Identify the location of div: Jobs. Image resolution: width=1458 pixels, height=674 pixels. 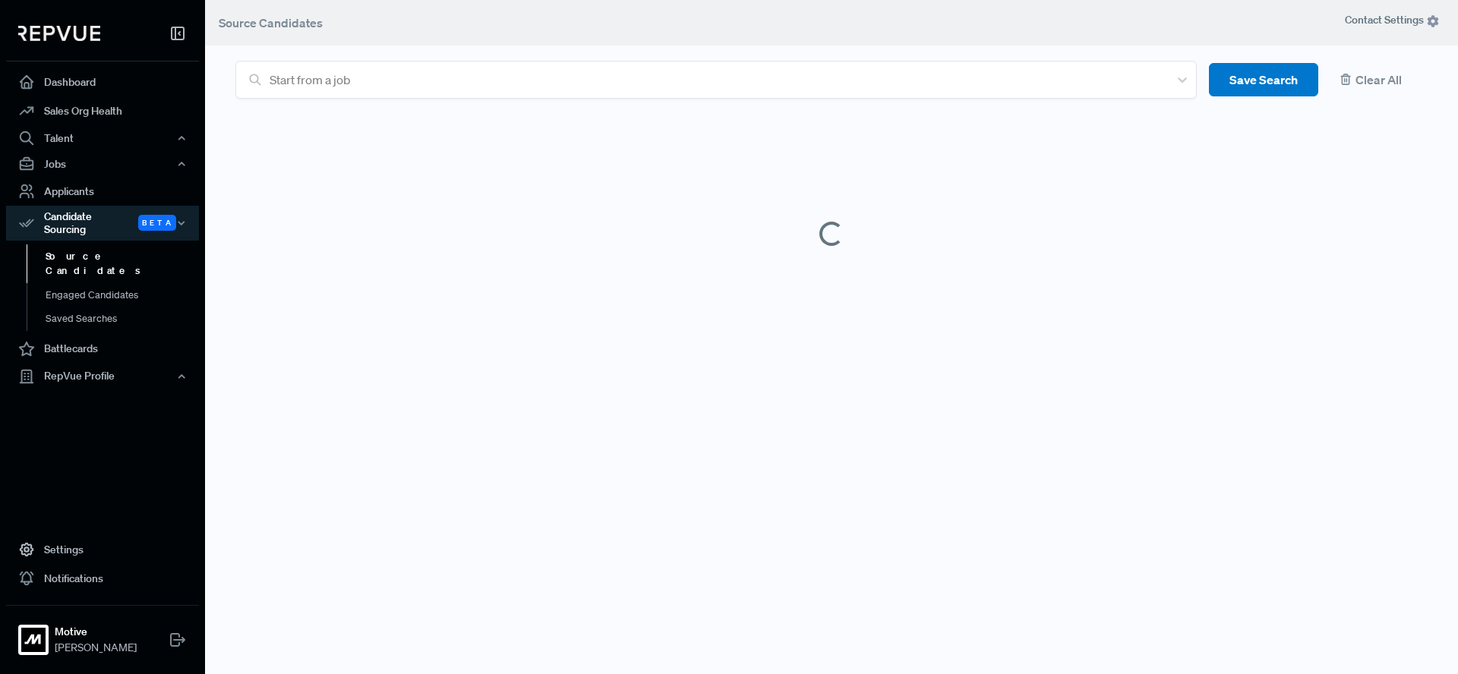
(103, 164).